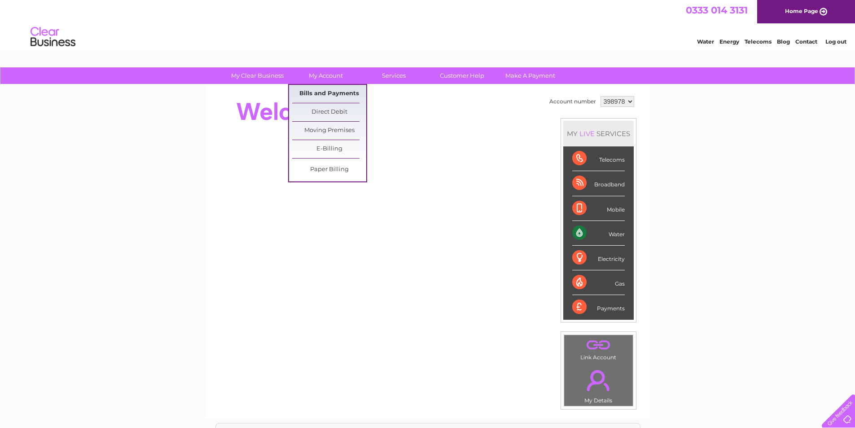  Describe the element at coordinates (598, 208) in the screenshot. I see `div: Mobile` at that location.